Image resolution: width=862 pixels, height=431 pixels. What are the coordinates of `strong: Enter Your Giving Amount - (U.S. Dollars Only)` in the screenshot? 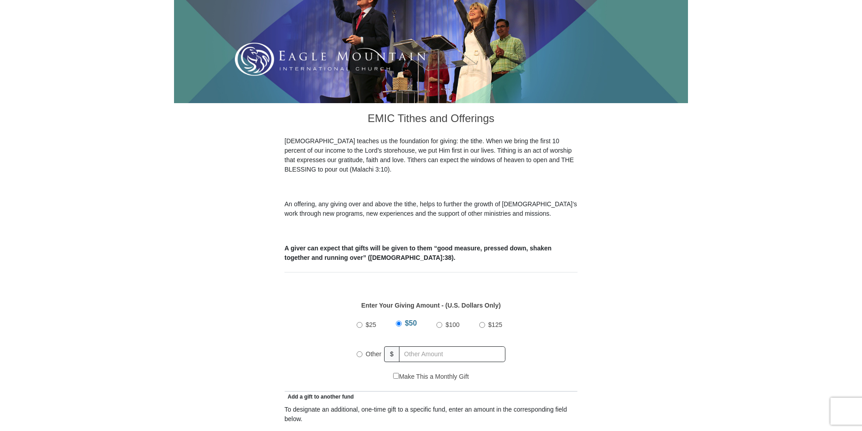 It's located at (431, 306).